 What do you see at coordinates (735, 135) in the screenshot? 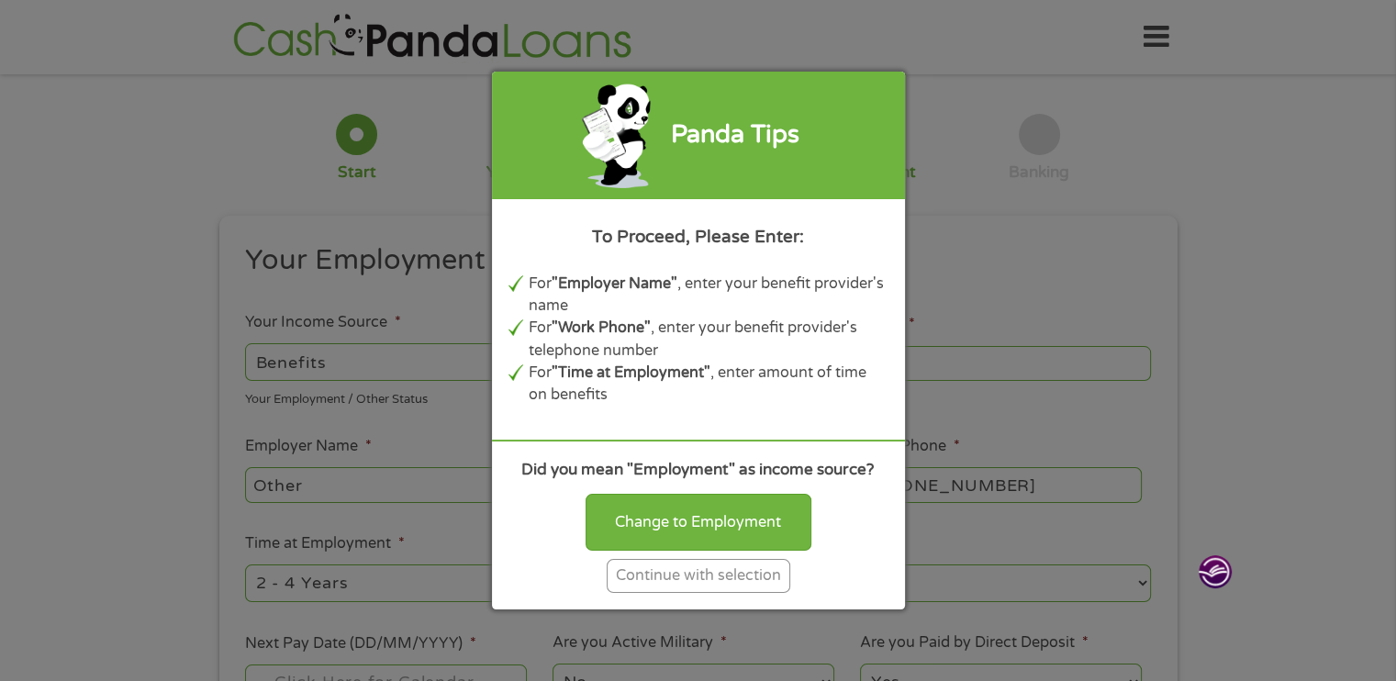
I see `div: Panda Tips` at bounding box center [735, 135].